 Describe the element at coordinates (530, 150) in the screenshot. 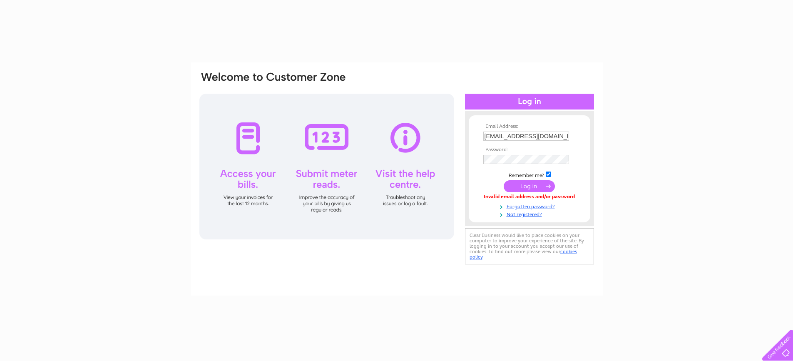

I see `th: Password:` at that location.